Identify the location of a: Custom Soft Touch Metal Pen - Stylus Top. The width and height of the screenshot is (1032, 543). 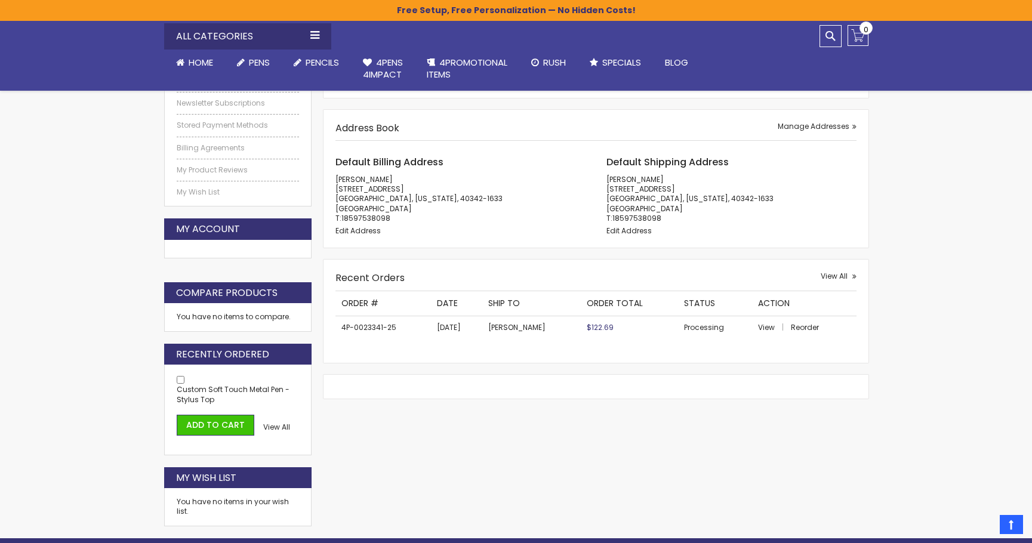
(233, 394).